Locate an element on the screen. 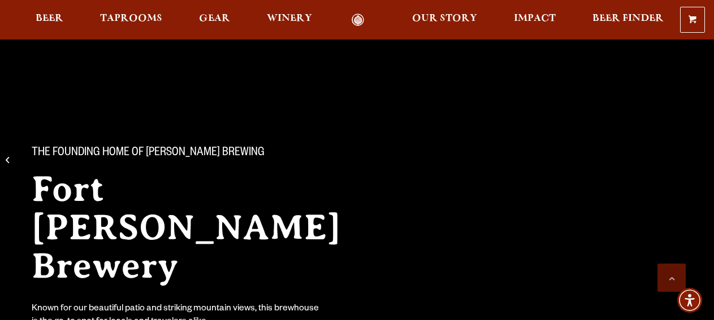  span: Beer Finder is located at coordinates (628, 19).